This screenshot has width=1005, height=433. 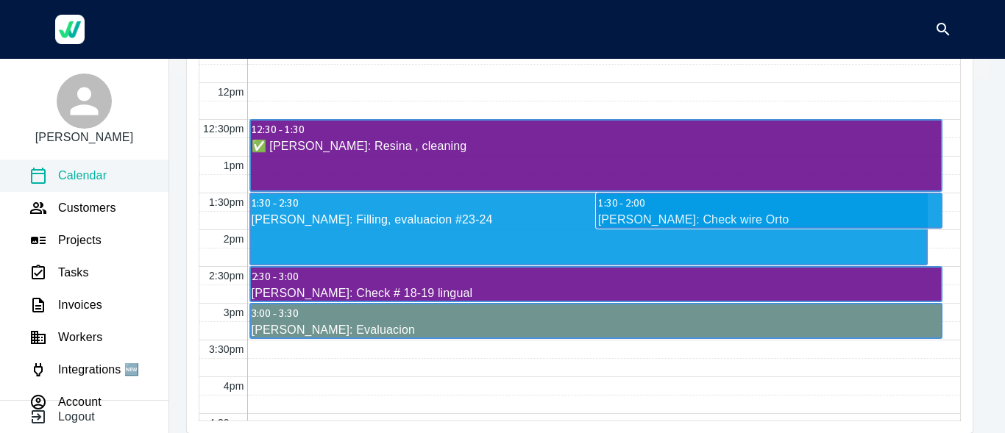 I want to click on p: Customers, so click(x=87, y=208).